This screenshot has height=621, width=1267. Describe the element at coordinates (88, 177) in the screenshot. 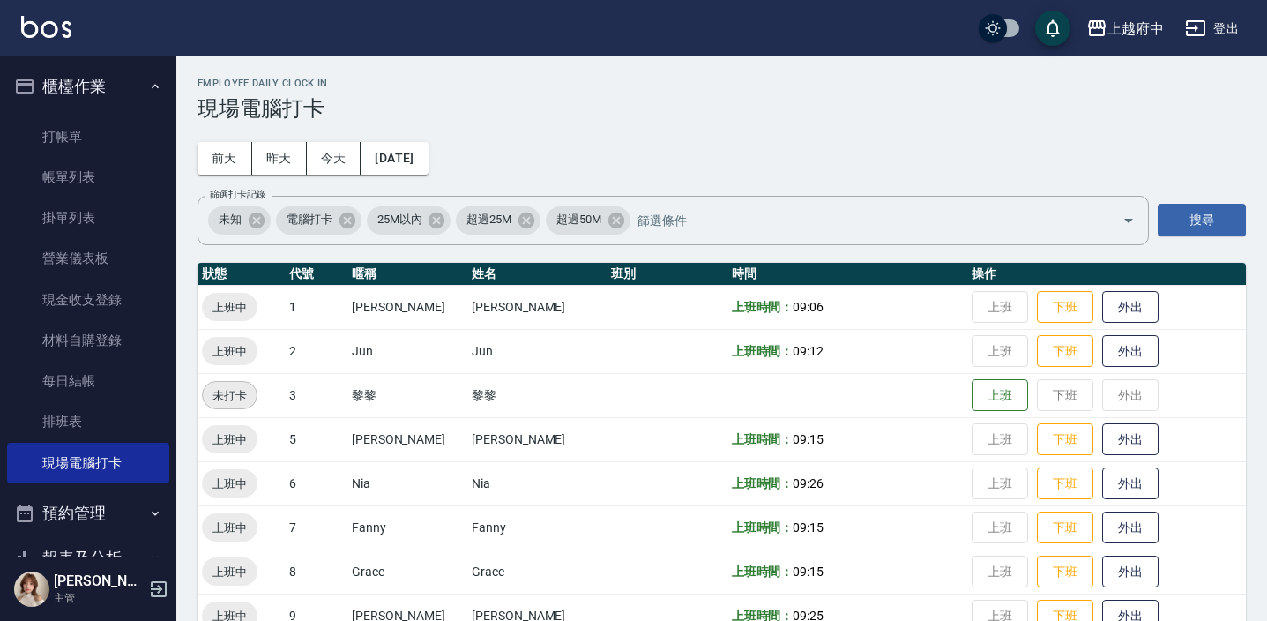

I see `a: 帳單列表` at that location.